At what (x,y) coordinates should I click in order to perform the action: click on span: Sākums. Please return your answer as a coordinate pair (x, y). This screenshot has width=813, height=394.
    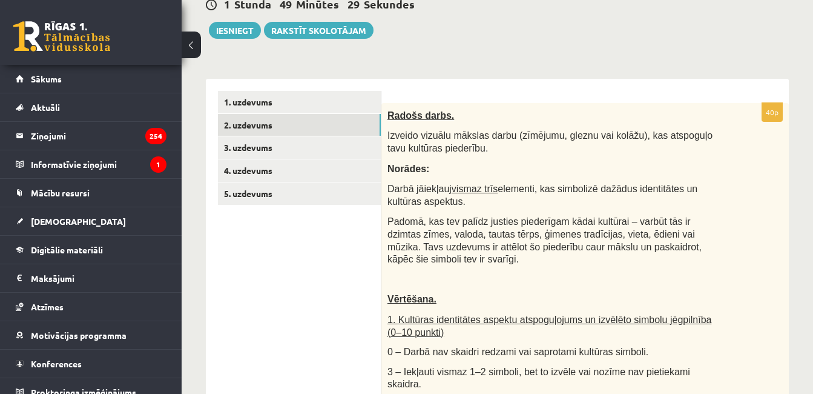
    Looking at the image, I should click on (46, 79).